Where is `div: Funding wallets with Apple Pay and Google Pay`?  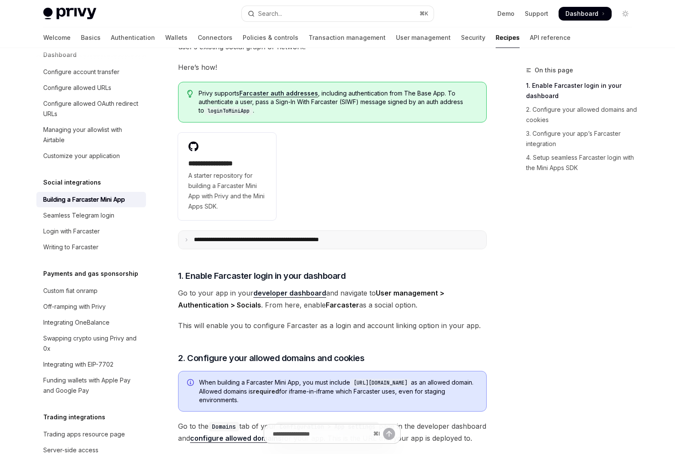
div: Funding wallets with Apple Pay and Google Pay is located at coordinates (92, 385).